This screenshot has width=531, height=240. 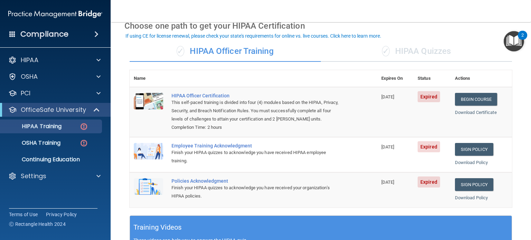 What do you see at coordinates (253, 36) in the screenshot?
I see `div: If using CE for license renewal, please check your state's requirements for online vs. live cours...` at bounding box center [253, 36].